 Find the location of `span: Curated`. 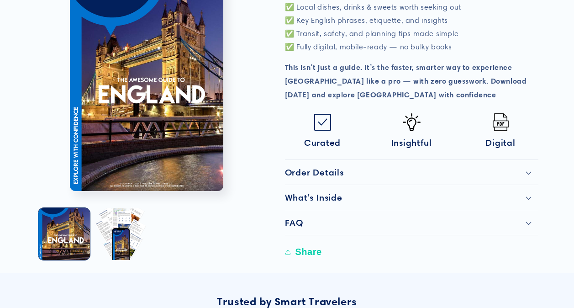

span: Curated is located at coordinates (323, 143).